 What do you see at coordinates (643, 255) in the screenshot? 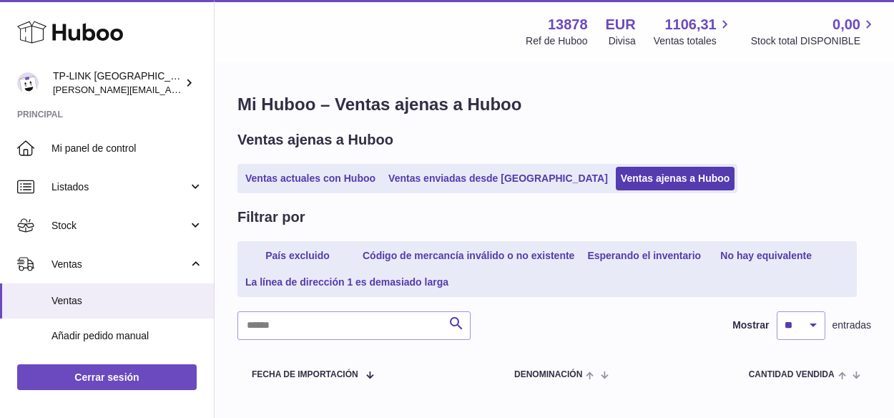
I see `a: Esperando el inventario` at bounding box center [643, 255].